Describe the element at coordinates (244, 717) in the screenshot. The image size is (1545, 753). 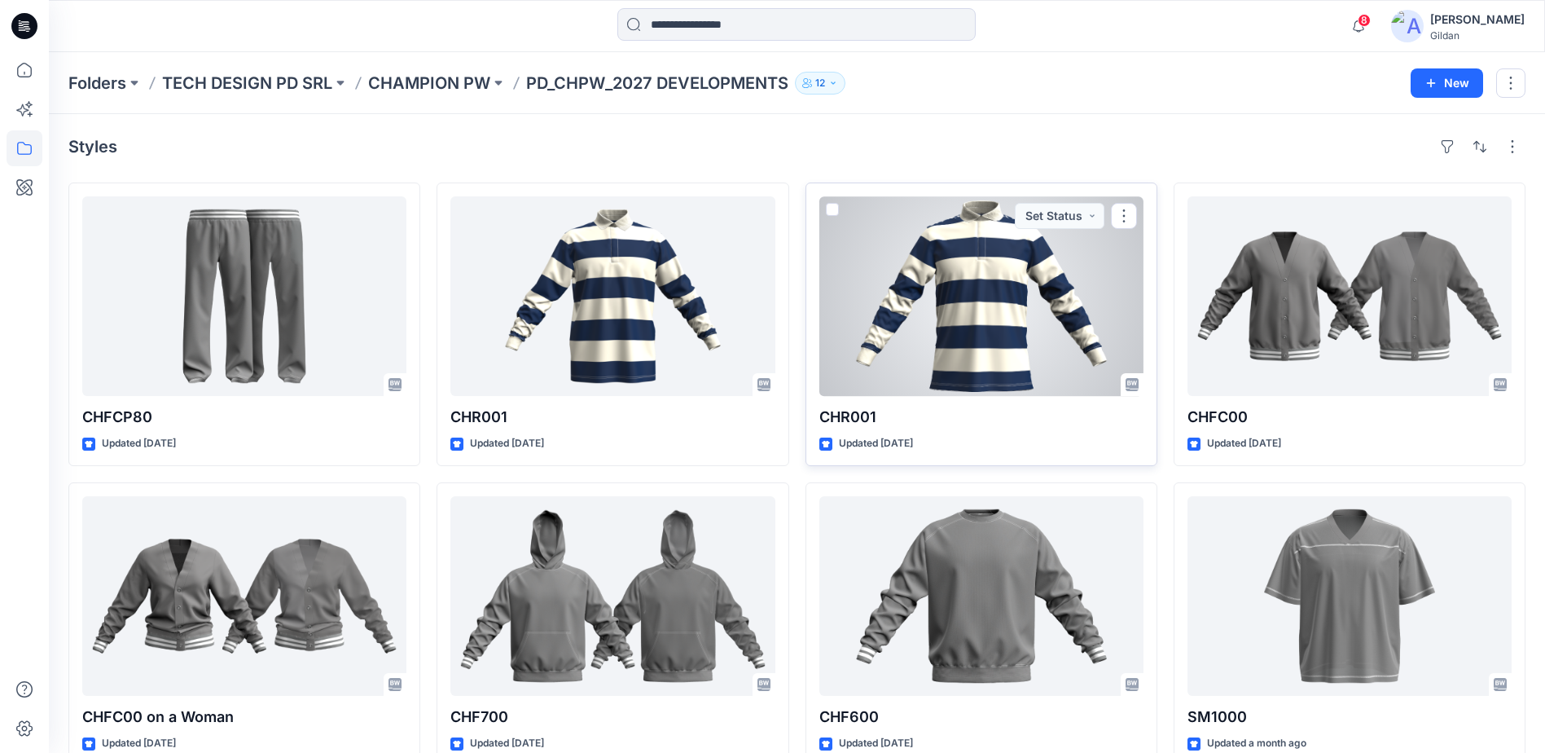
I see `p: CHFC00 on a Woman` at that location.